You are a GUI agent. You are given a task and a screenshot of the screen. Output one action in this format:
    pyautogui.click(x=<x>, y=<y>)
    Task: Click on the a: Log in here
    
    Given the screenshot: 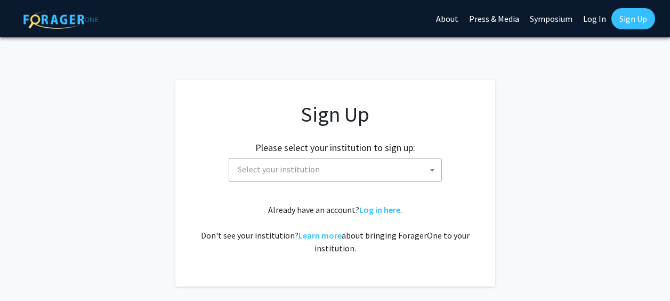 What is the action you would take?
    pyautogui.click(x=380, y=210)
    